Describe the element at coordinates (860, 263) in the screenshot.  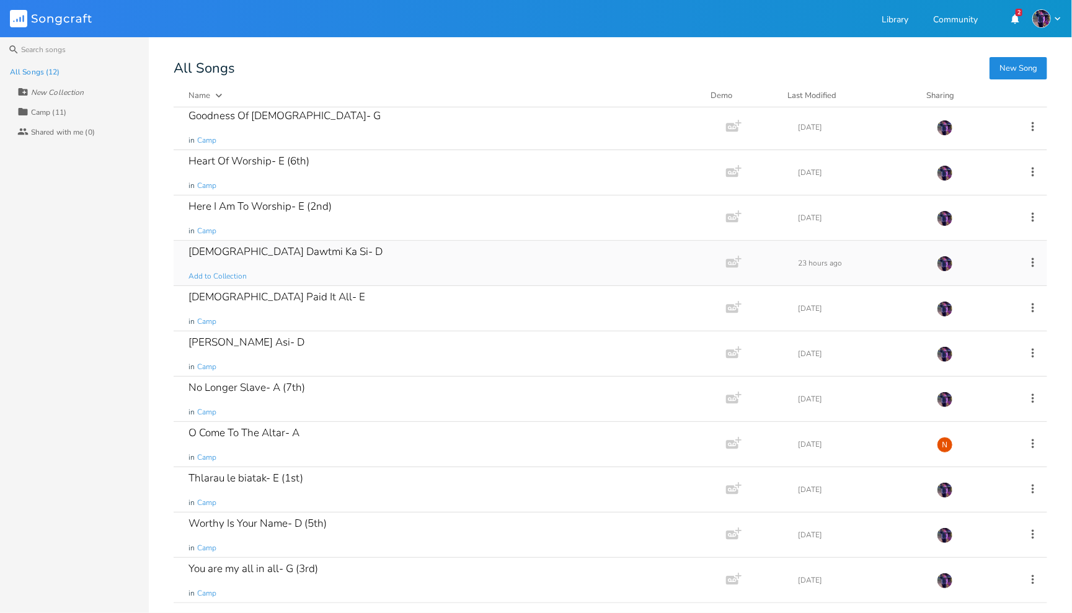
I see `div: 23 hours ago` at that location.